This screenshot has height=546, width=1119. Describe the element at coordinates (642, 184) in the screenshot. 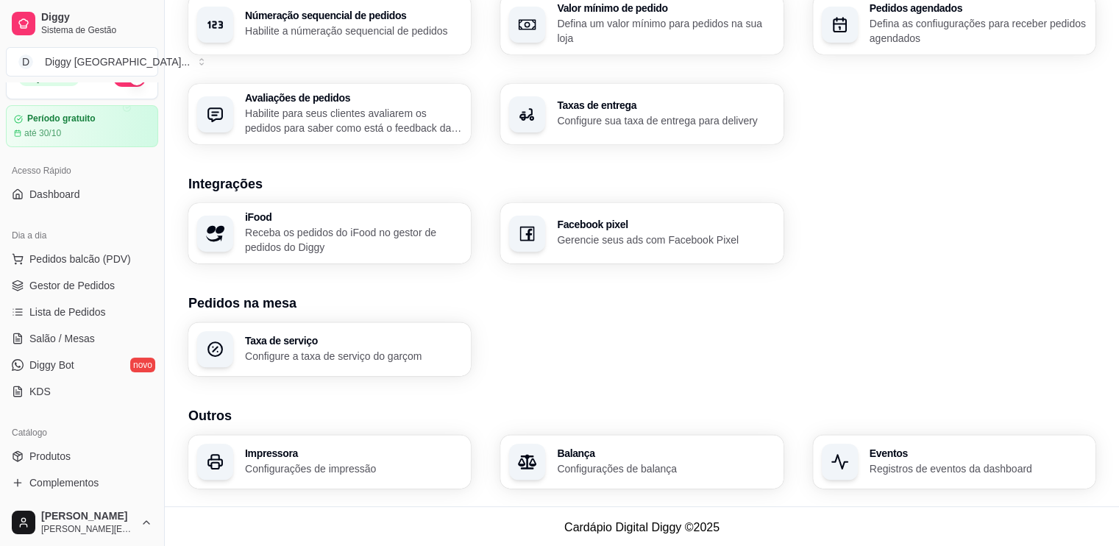

I see `h3: Integrações` at that location.